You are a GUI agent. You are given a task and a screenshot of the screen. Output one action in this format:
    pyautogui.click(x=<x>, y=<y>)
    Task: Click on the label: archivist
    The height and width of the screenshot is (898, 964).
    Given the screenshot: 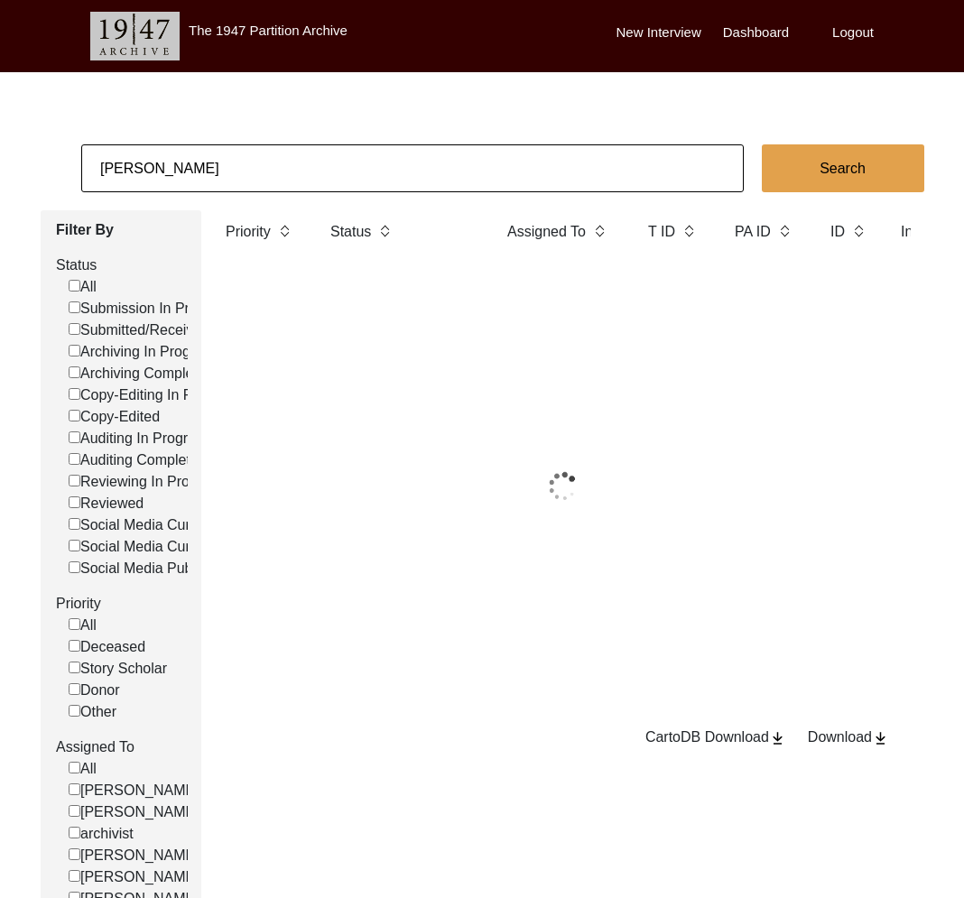 What is the action you would take?
    pyautogui.click(x=101, y=834)
    